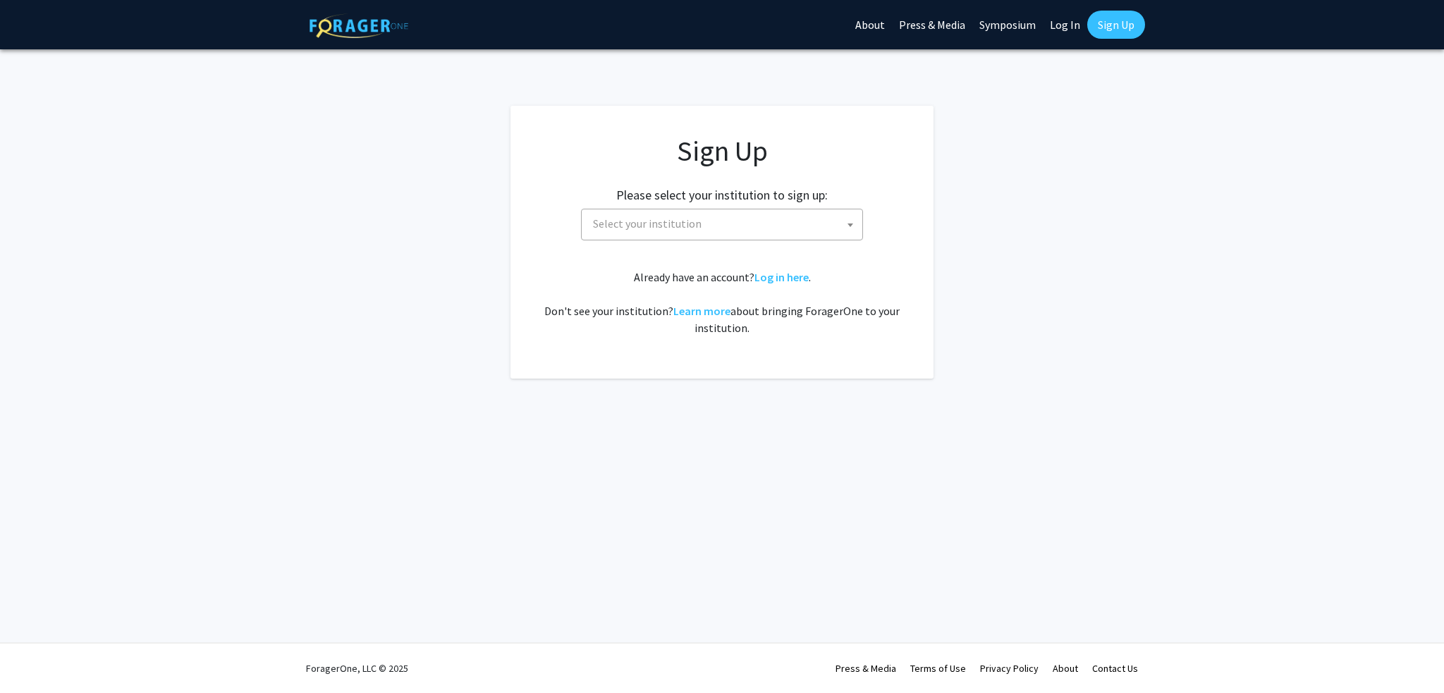 This screenshot has width=1444, height=693. I want to click on img: ForagerOne Logo, so click(359, 25).